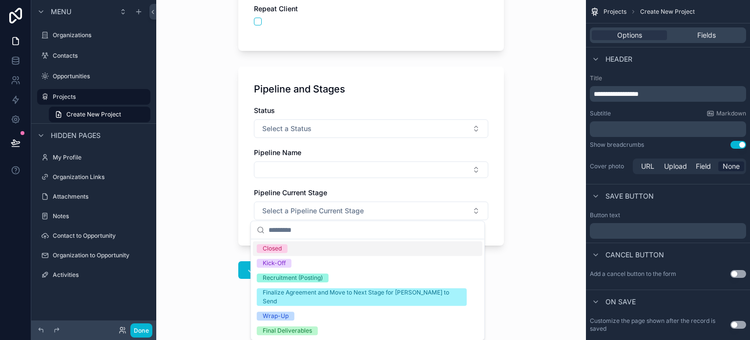 The width and height of the screenshot is (750, 340). Describe the element at coordinates (619, 59) in the screenshot. I see `span: Header` at that location.